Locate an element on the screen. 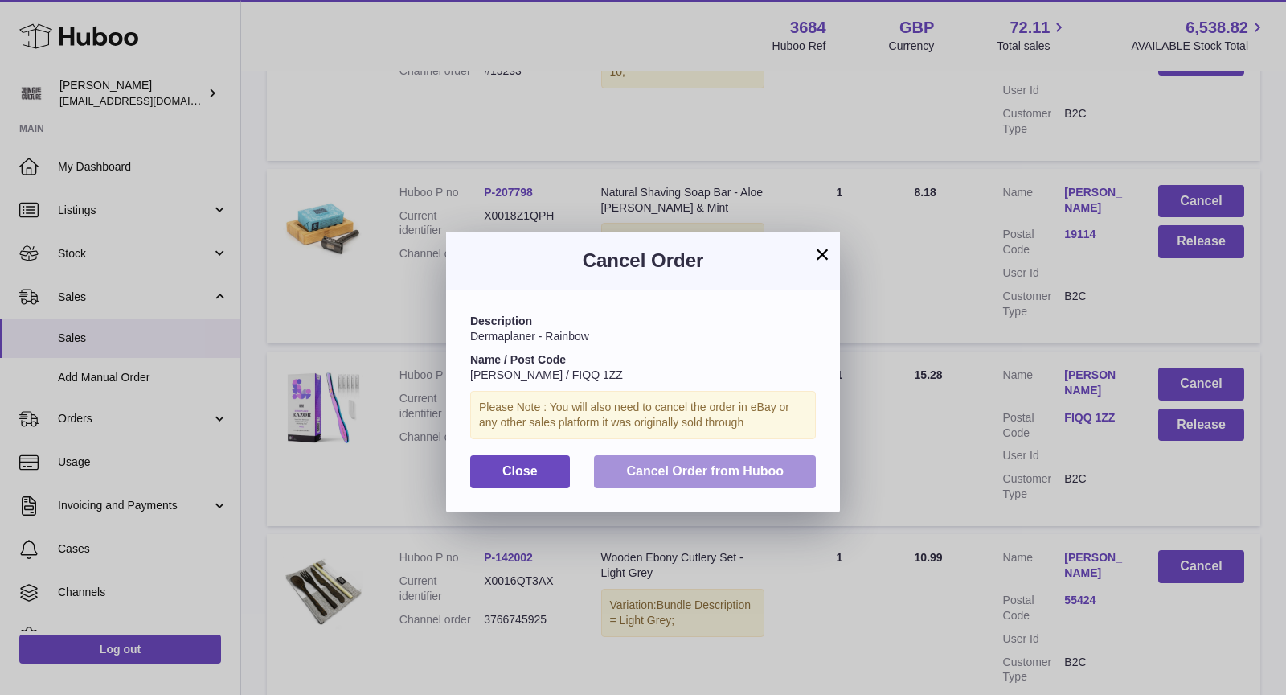 The width and height of the screenshot is (1286, 695). h3: Cancel Order is located at coordinates (643, 260).